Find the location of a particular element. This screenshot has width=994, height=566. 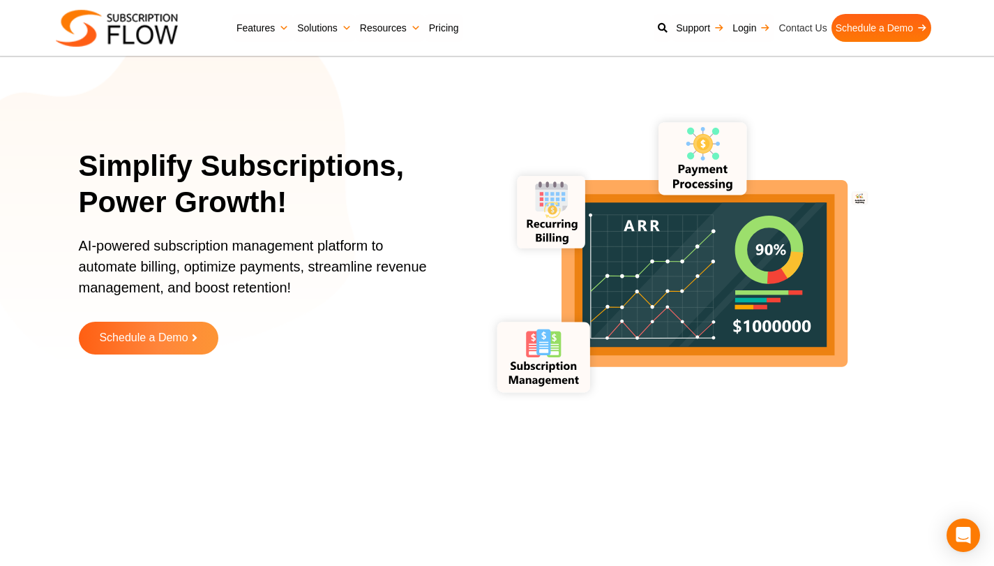

div: Open Intercom Messenger is located at coordinates (963, 535).